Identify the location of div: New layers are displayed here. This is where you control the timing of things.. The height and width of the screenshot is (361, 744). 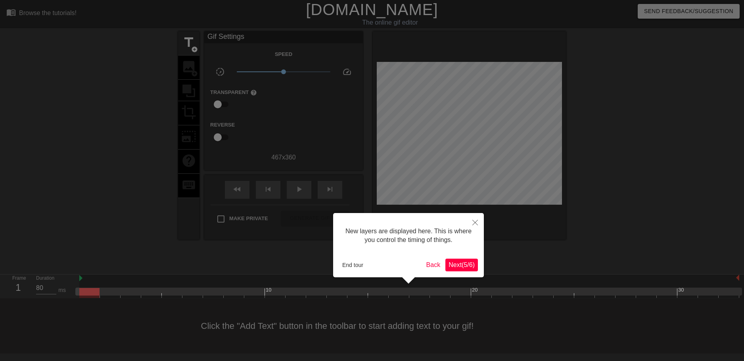
(408, 235).